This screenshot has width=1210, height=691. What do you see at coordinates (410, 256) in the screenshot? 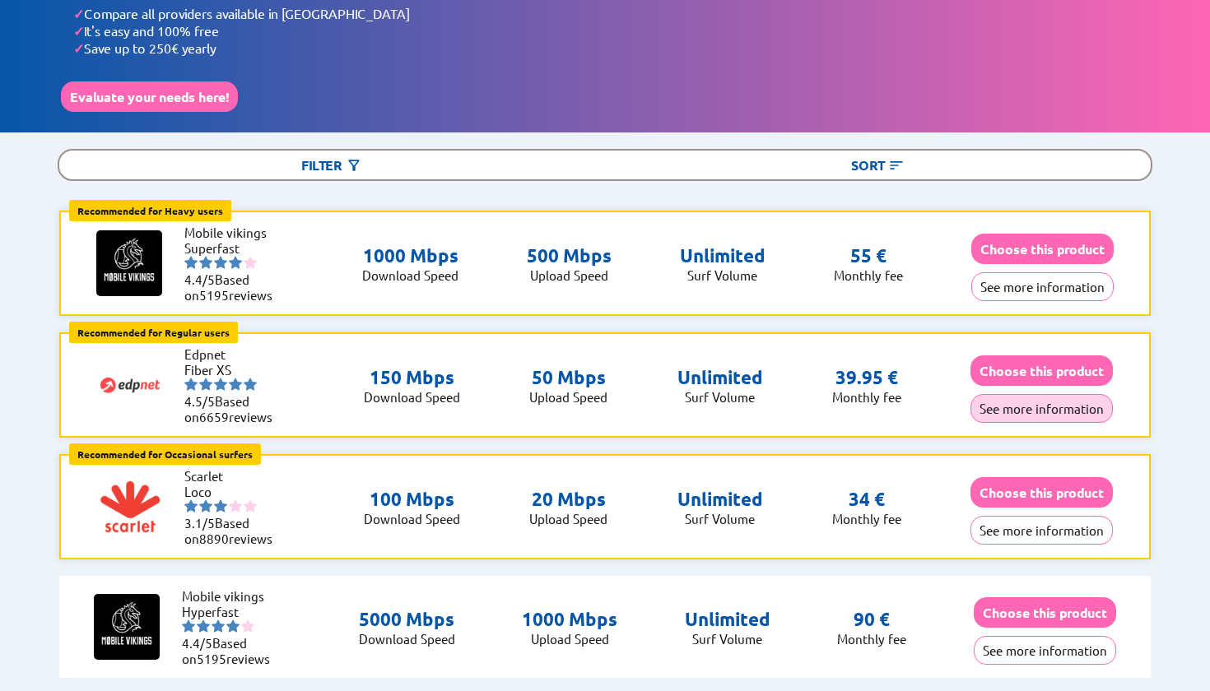
I see `p: 1000 Mbps` at bounding box center [410, 256].